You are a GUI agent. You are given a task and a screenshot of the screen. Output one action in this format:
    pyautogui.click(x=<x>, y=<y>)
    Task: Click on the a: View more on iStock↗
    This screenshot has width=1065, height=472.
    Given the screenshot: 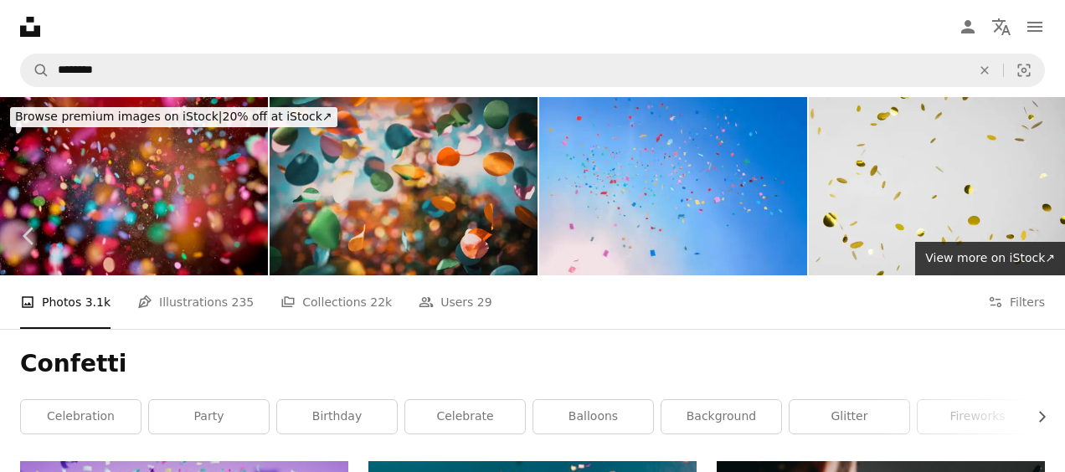 What is the action you would take?
    pyautogui.click(x=989, y=259)
    